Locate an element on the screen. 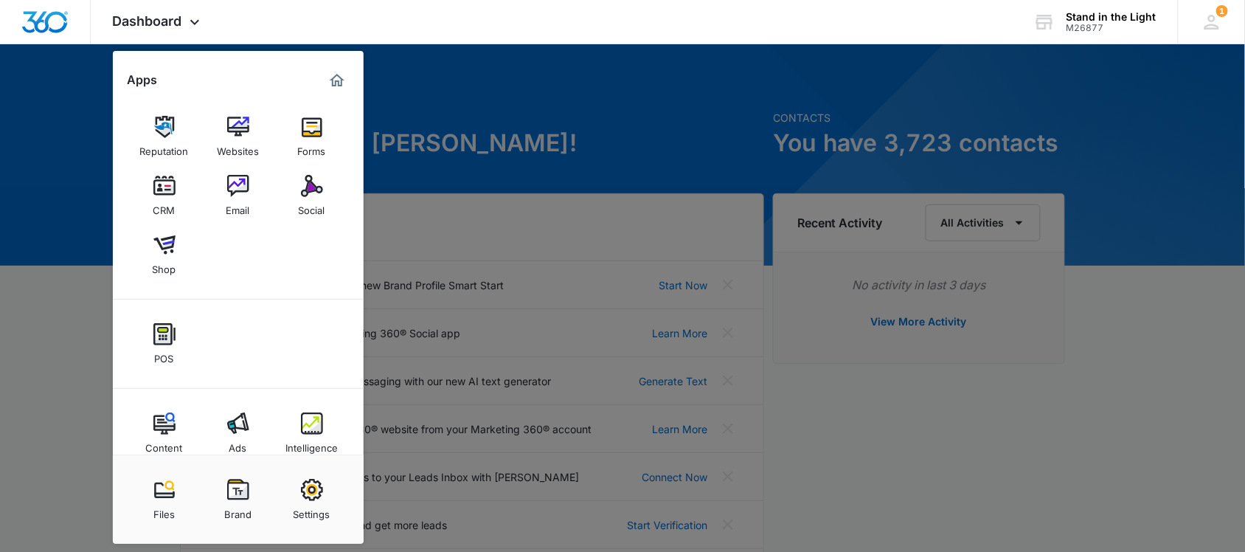 The height and width of the screenshot is (552, 1245). a: Email is located at coordinates (238, 196).